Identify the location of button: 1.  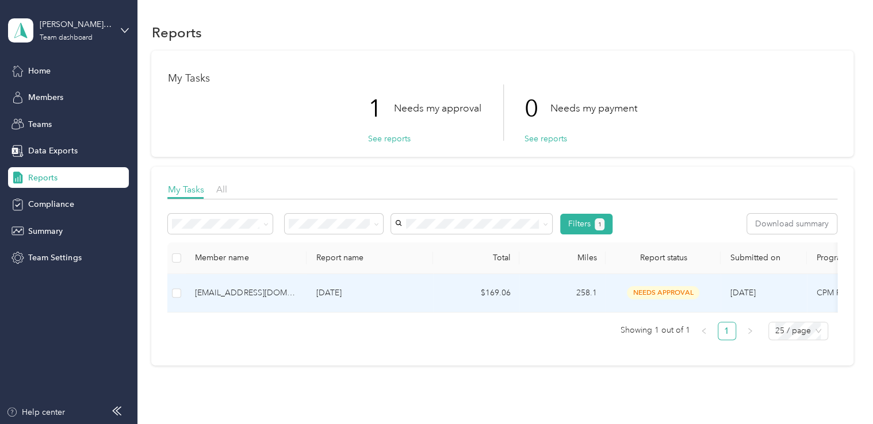
(599, 224).